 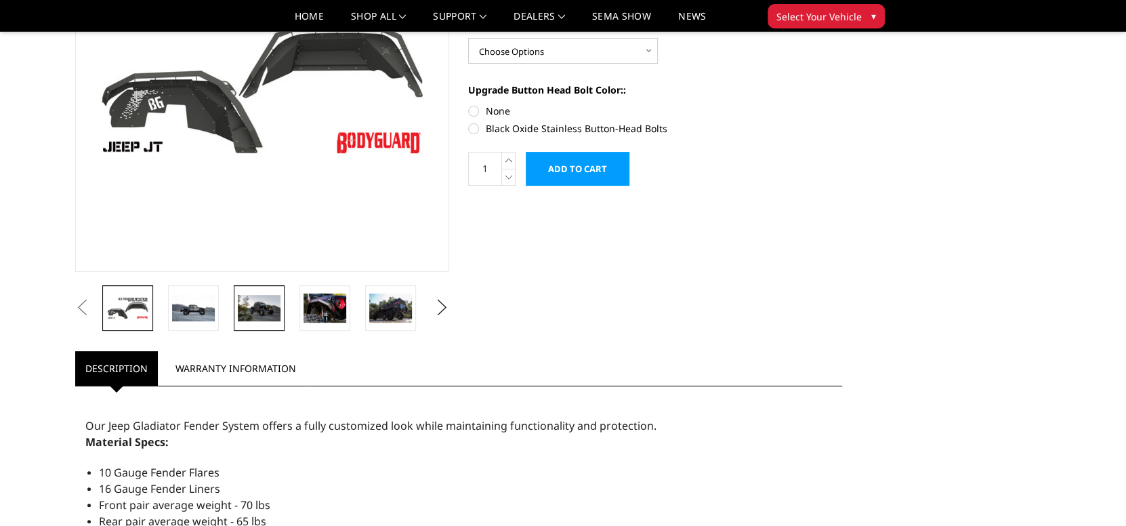 What do you see at coordinates (655, 89) in the screenshot?
I see `label: Upgrade Button Head Bolt Color::` at bounding box center [655, 89].